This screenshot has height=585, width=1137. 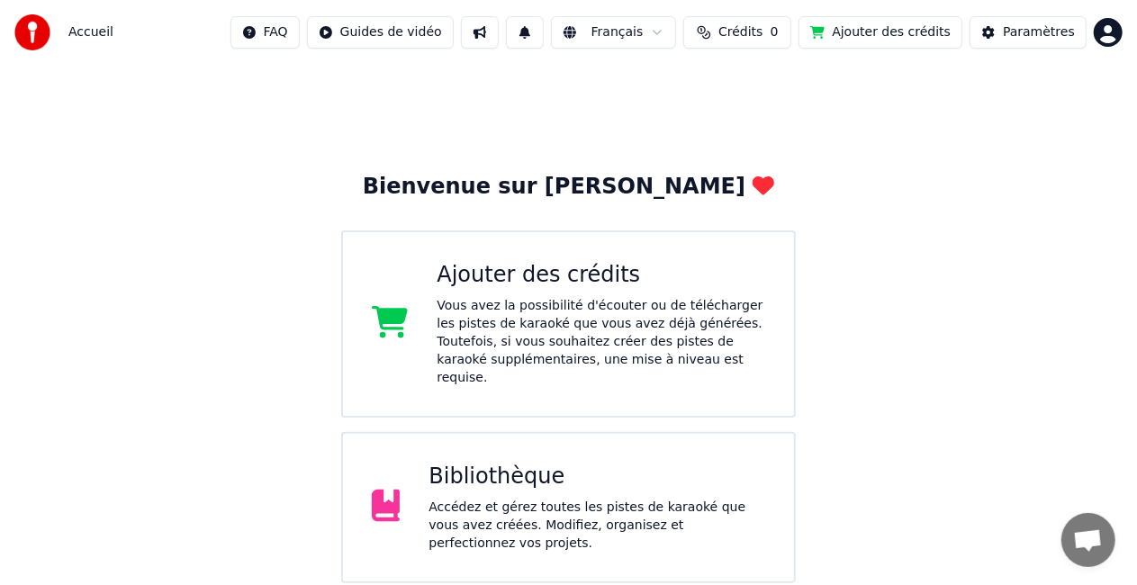 I want to click on span: Accueil, so click(x=91, y=32).